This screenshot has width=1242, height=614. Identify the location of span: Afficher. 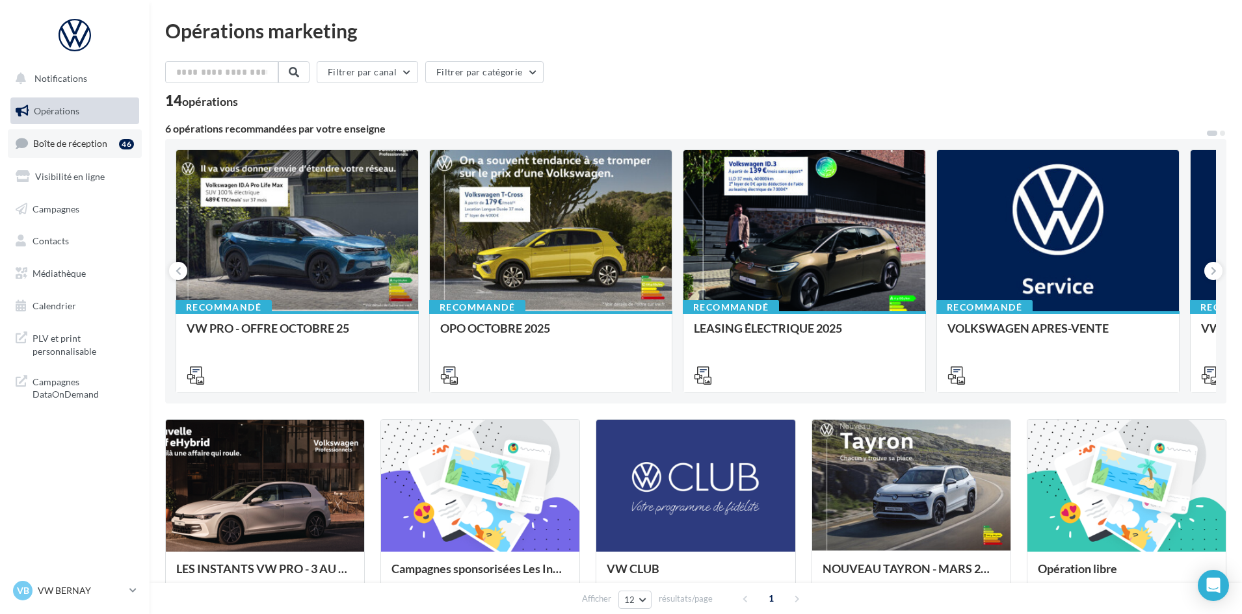
(596, 599).